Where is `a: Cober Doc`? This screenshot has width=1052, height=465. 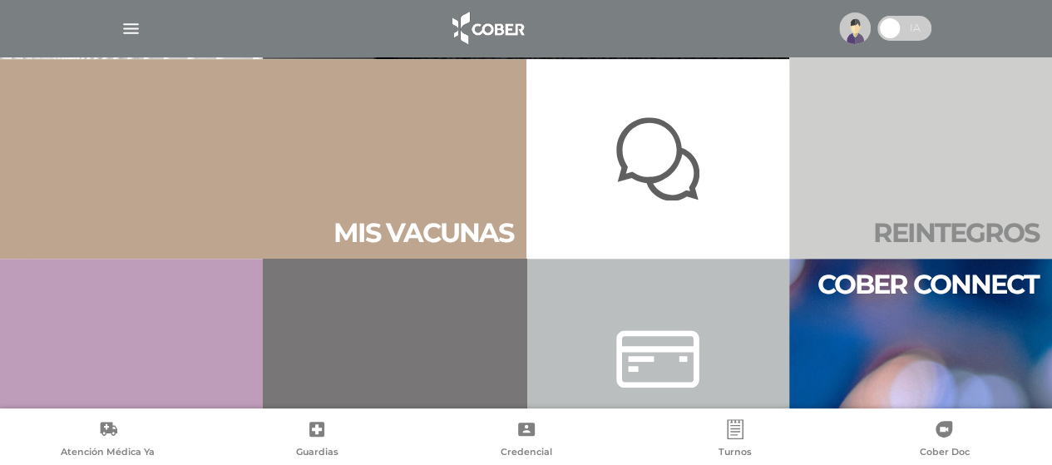 a: Cober Doc is located at coordinates (944, 440).